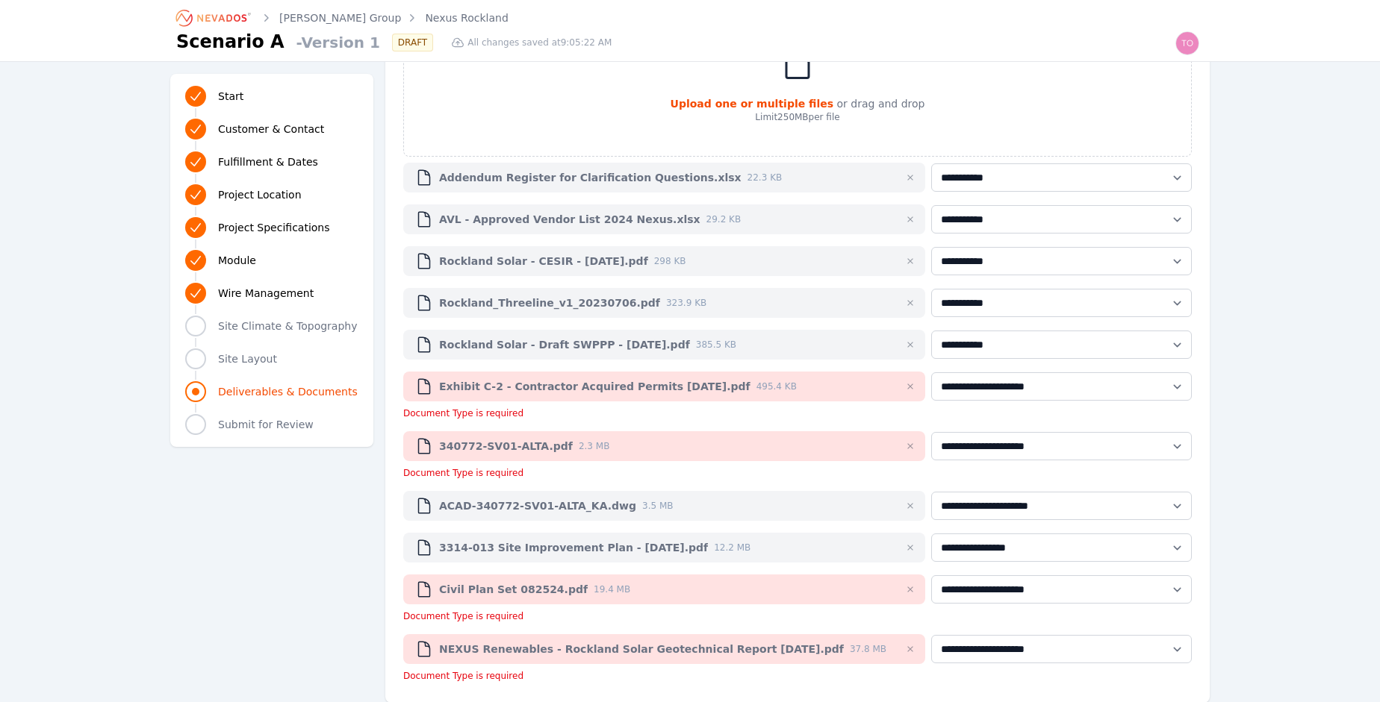 This screenshot has height=702, width=1380. Describe the element at coordinates (549, 303) in the screenshot. I see `span: Rockland_Threeline_v1_20230706.pdf` at that location.